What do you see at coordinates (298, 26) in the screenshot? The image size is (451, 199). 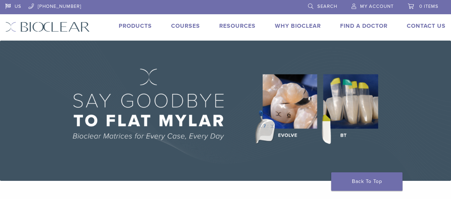 I see `a: Why Bioclear` at bounding box center [298, 26].